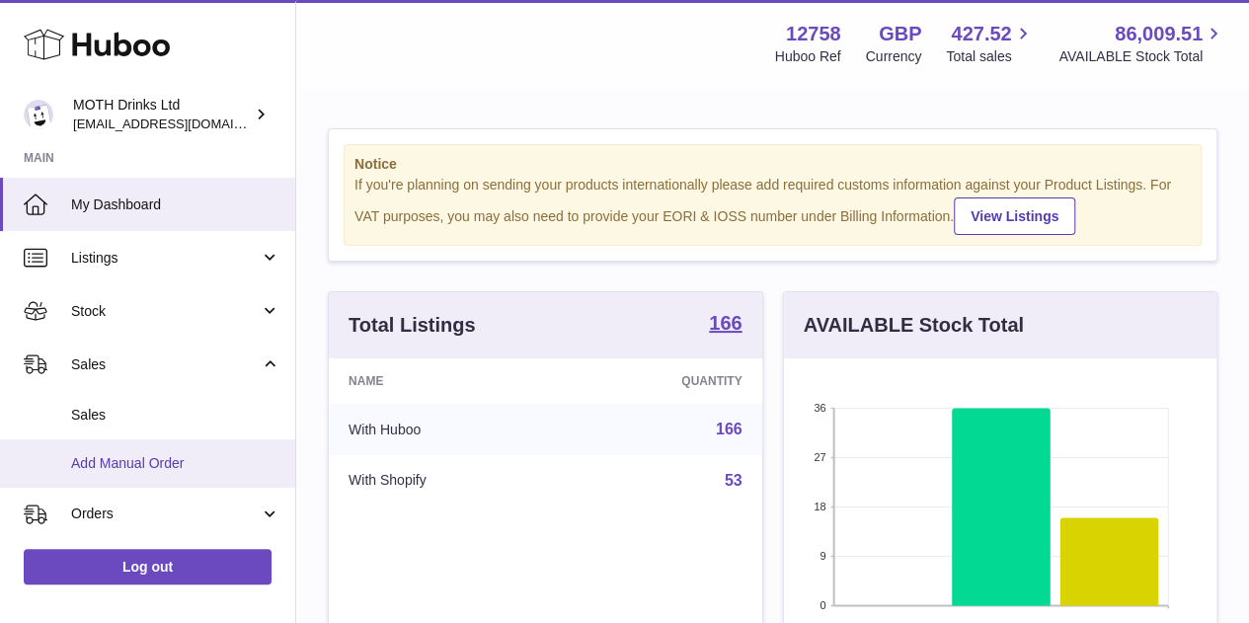  What do you see at coordinates (165, 311) in the screenshot?
I see `span: Stock` at bounding box center [165, 311].